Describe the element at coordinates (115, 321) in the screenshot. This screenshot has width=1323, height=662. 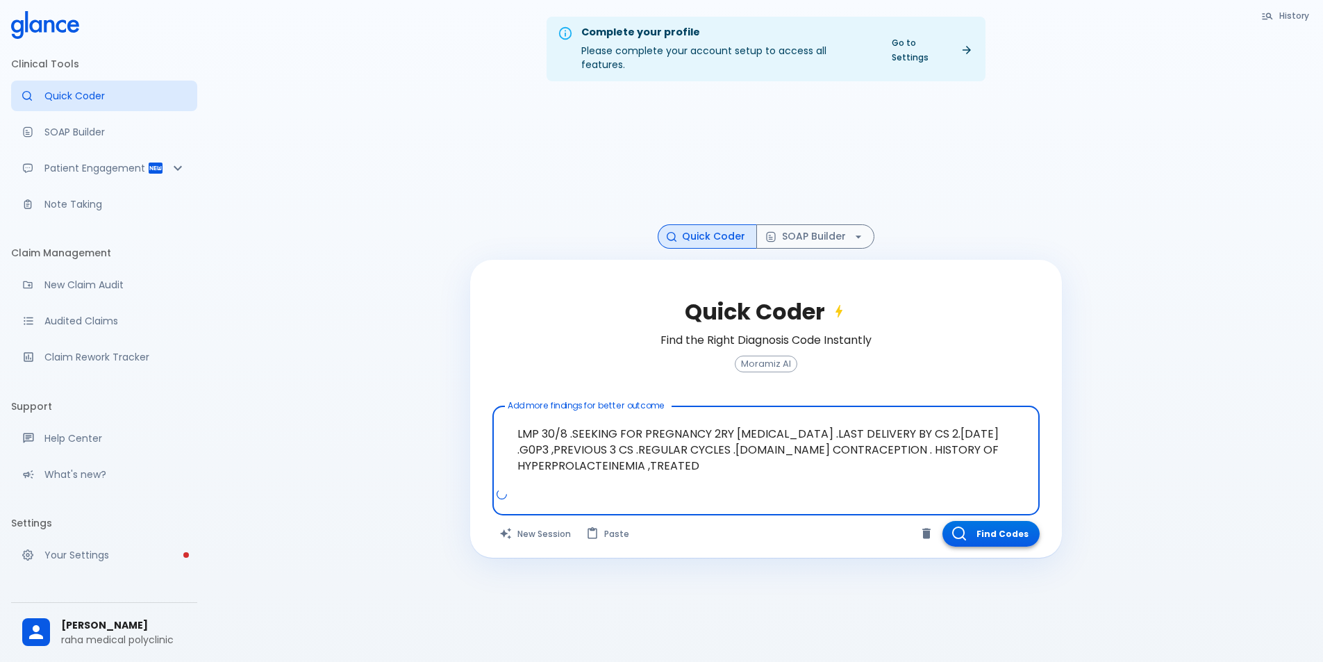
I see `p: Audited Claims` at that location.